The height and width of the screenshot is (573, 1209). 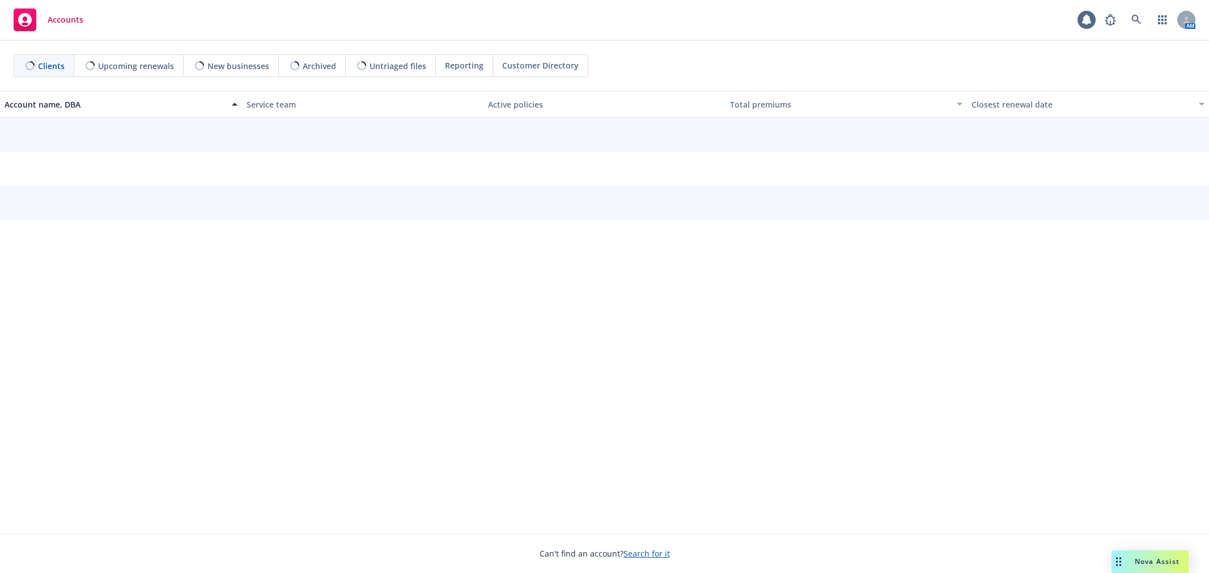 What do you see at coordinates (1162, 20) in the screenshot?
I see `a: Switch app` at bounding box center [1162, 20].